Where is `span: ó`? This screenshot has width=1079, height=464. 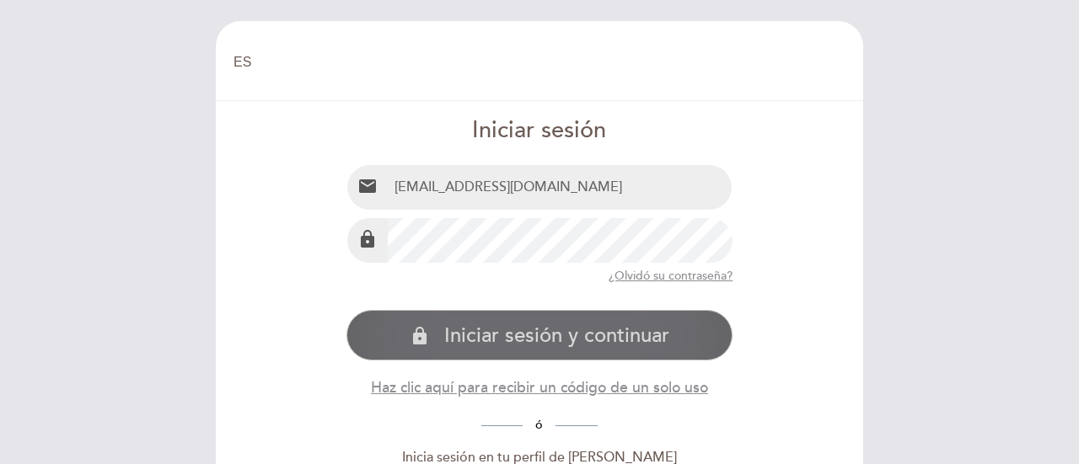
span: ó is located at coordinates (539, 425).